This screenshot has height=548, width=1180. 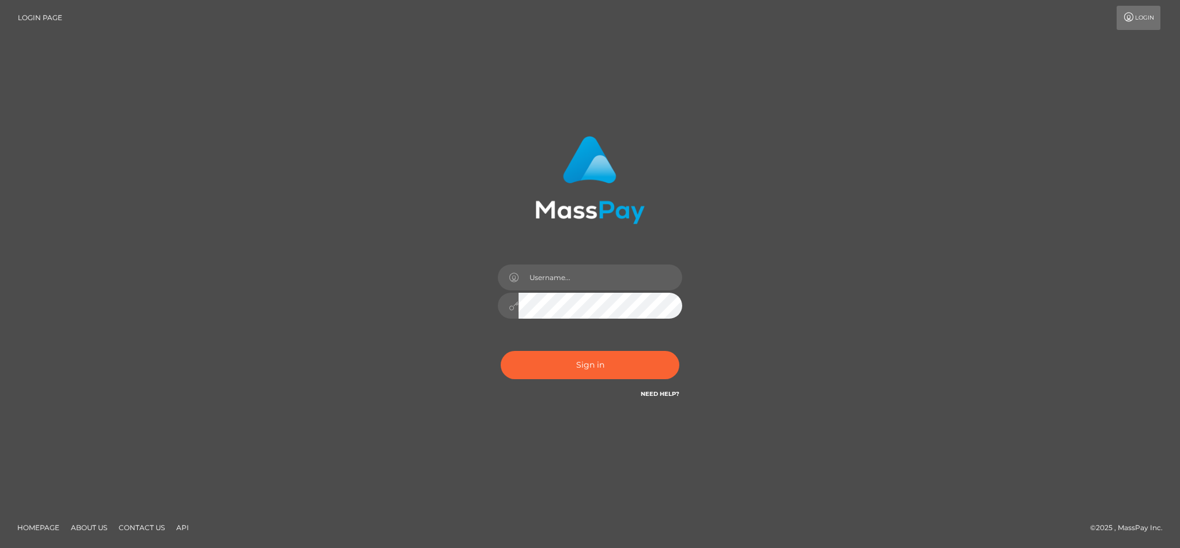 What do you see at coordinates (38, 527) in the screenshot?
I see `a: Homepage` at bounding box center [38, 527].